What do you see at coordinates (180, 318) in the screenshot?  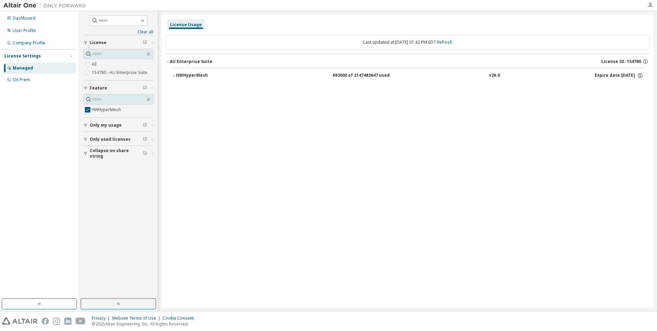 I see `div: Cookie Consent` at bounding box center [180, 318].